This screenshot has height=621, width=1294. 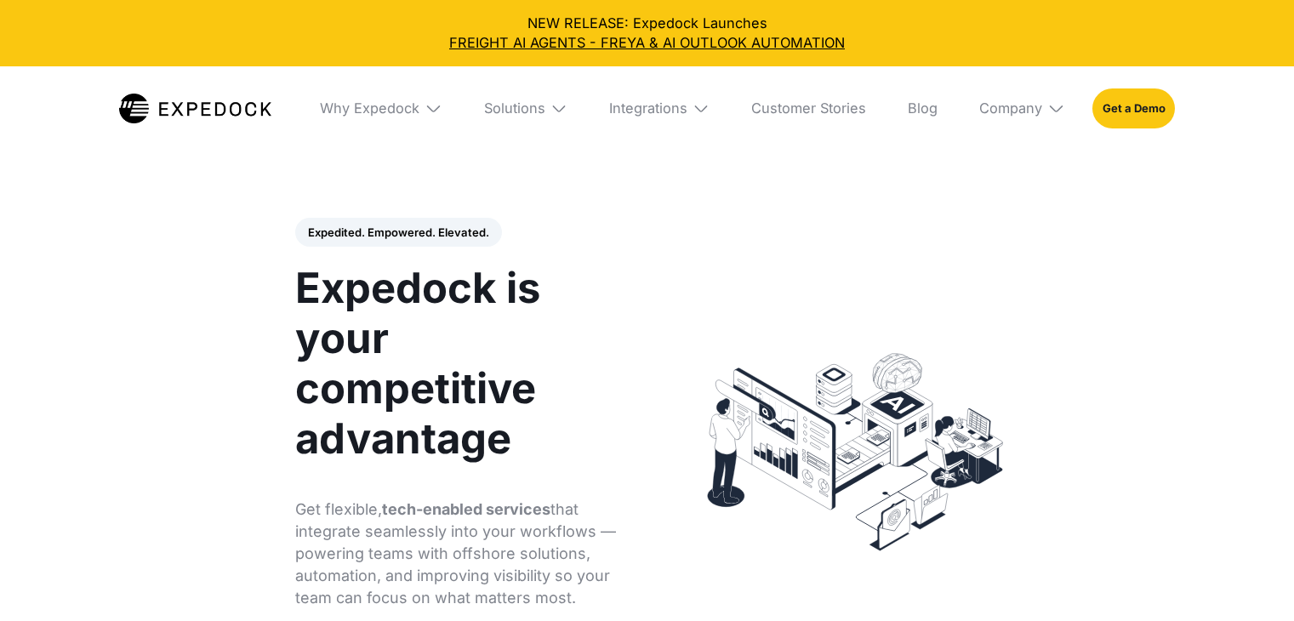 I want to click on p: Get flexible, that integrate seamlessly into your workflows — powering teams with offshore soluti..., so click(x=462, y=554).